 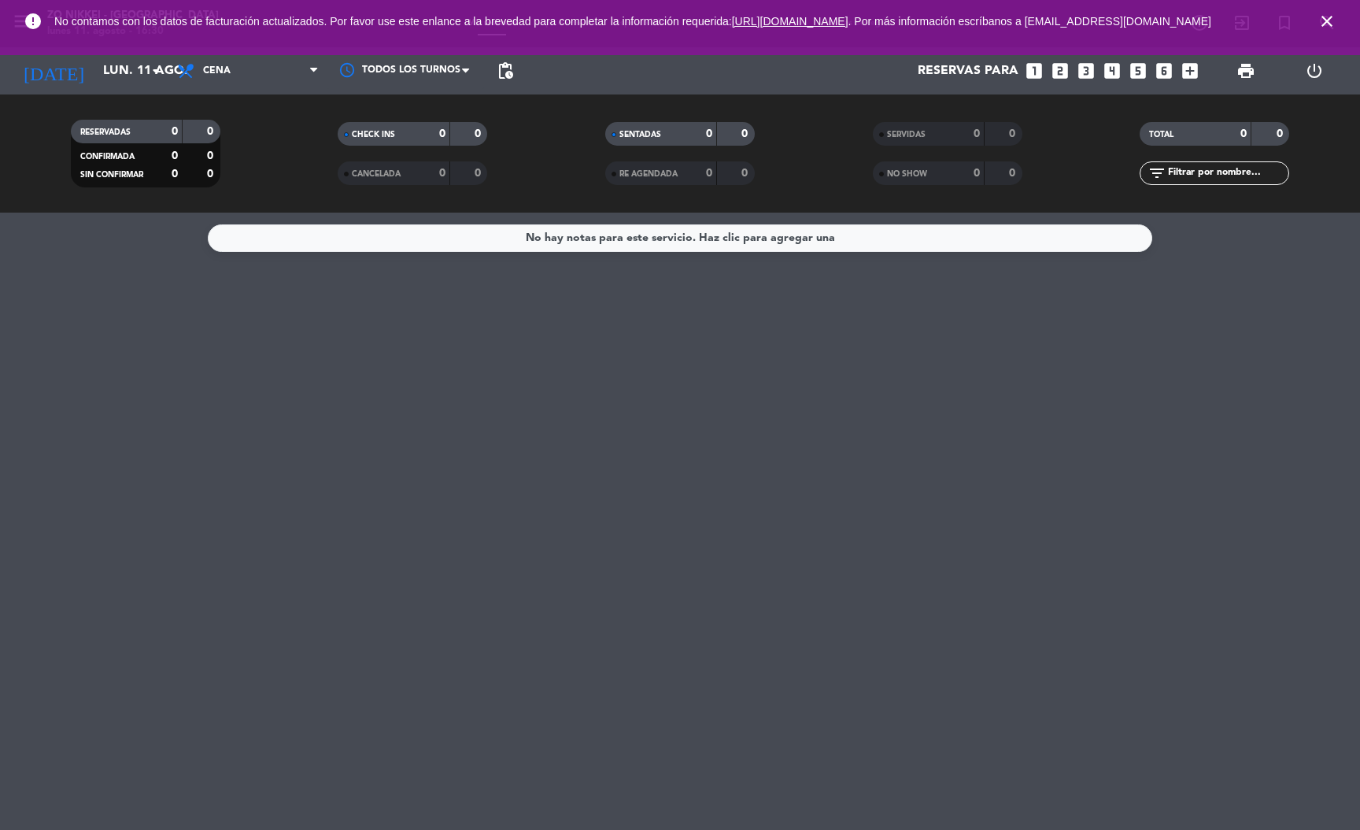 I want to click on span: NO SHOW, so click(x=907, y=174).